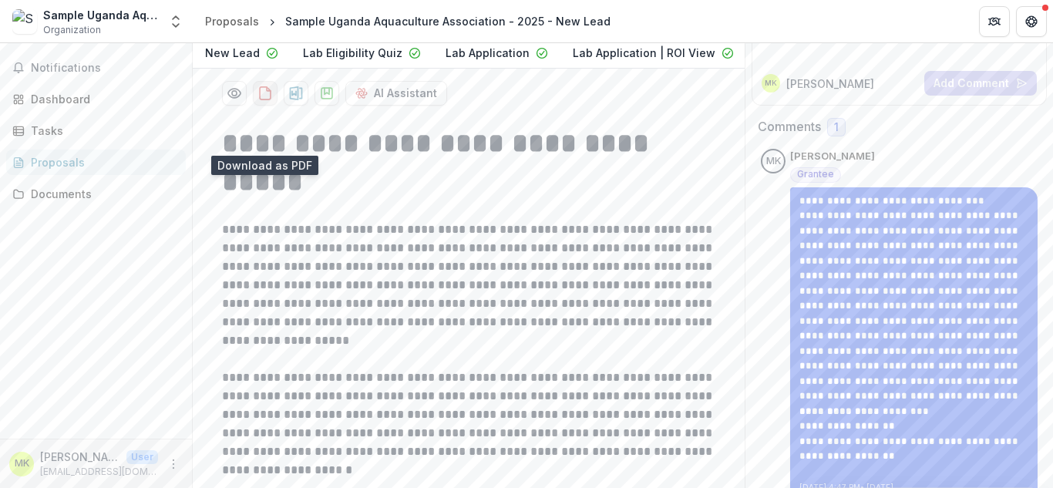 Image resolution: width=1053 pixels, height=488 pixels. Describe the element at coordinates (816, 174) in the screenshot. I see `span: Grantee` at that location.